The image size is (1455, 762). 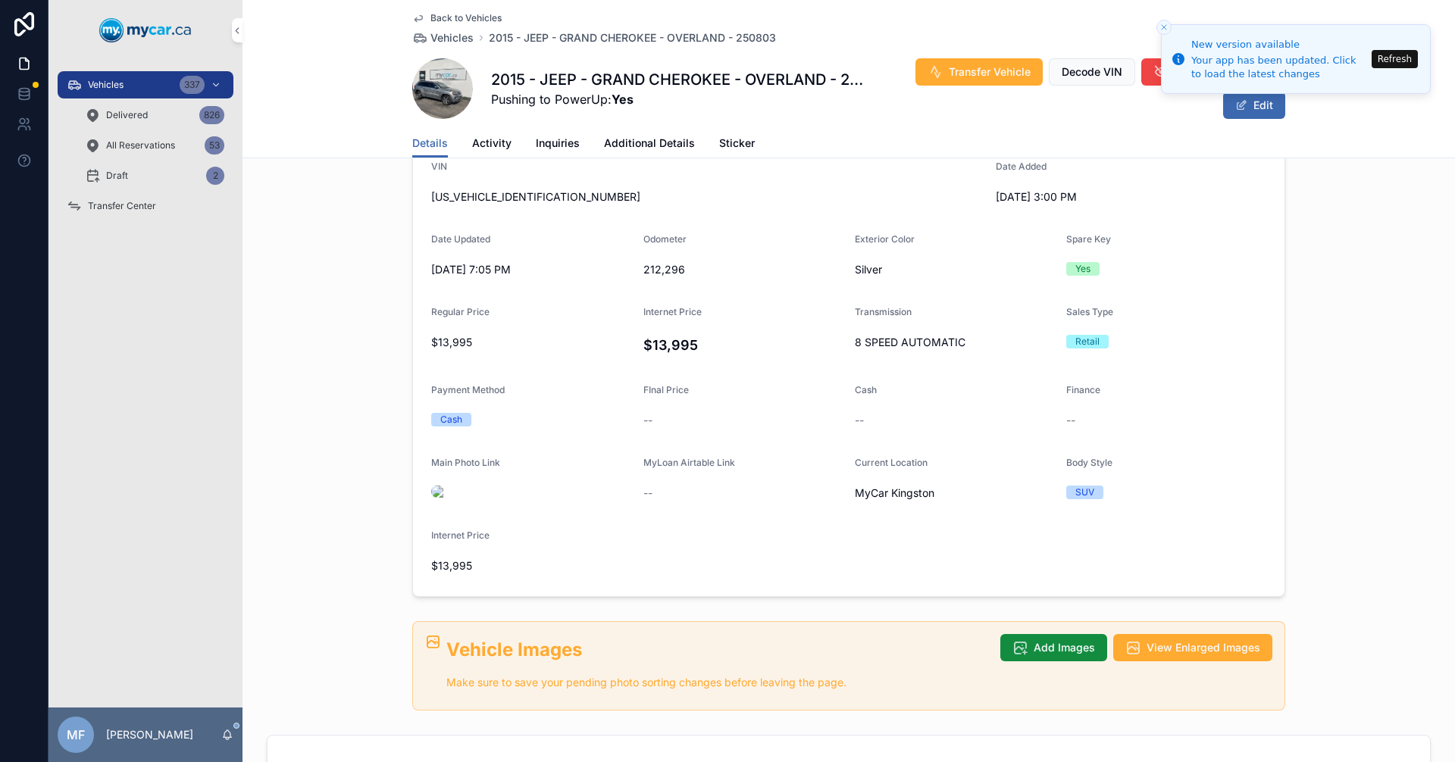 What do you see at coordinates (1090, 311) in the screenshot?
I see `span: Sales Type` at bounding box center [1090, 311].